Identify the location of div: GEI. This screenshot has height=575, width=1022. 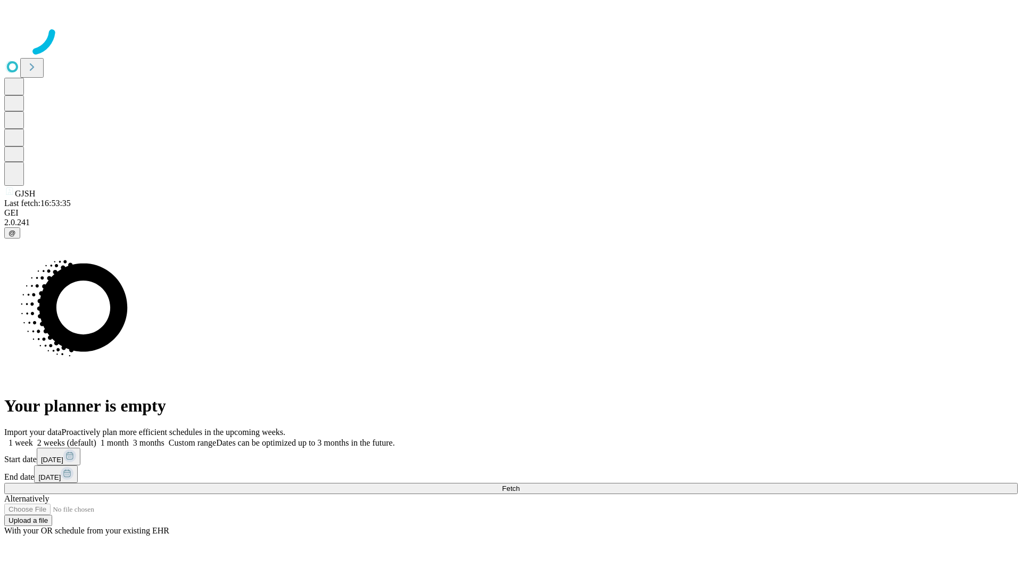
(511, 213).